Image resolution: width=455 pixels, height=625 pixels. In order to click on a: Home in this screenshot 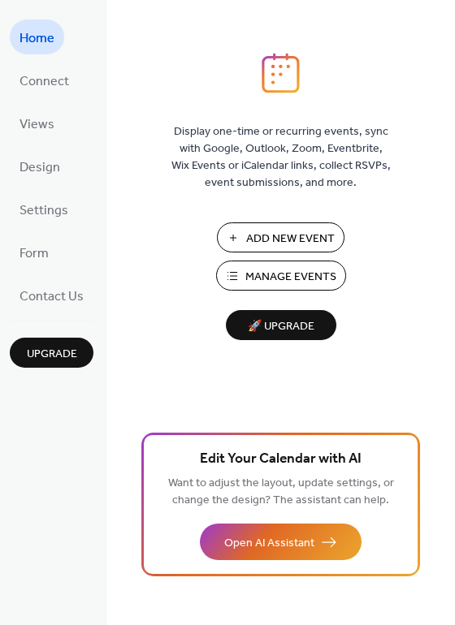, I will do `click(37, 37)`.